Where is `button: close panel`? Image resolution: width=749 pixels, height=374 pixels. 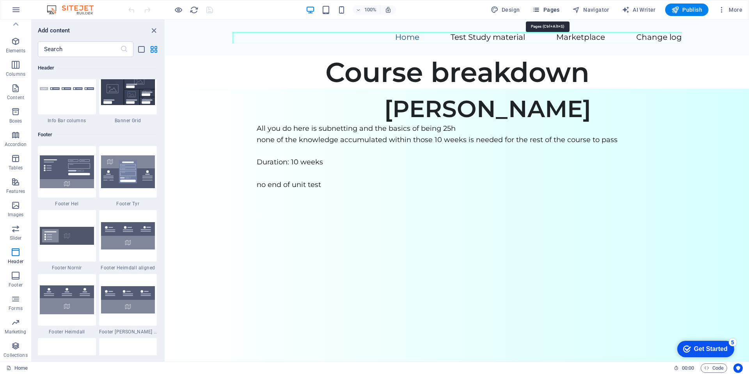 button: close panel is located at coordinates (154, 30).